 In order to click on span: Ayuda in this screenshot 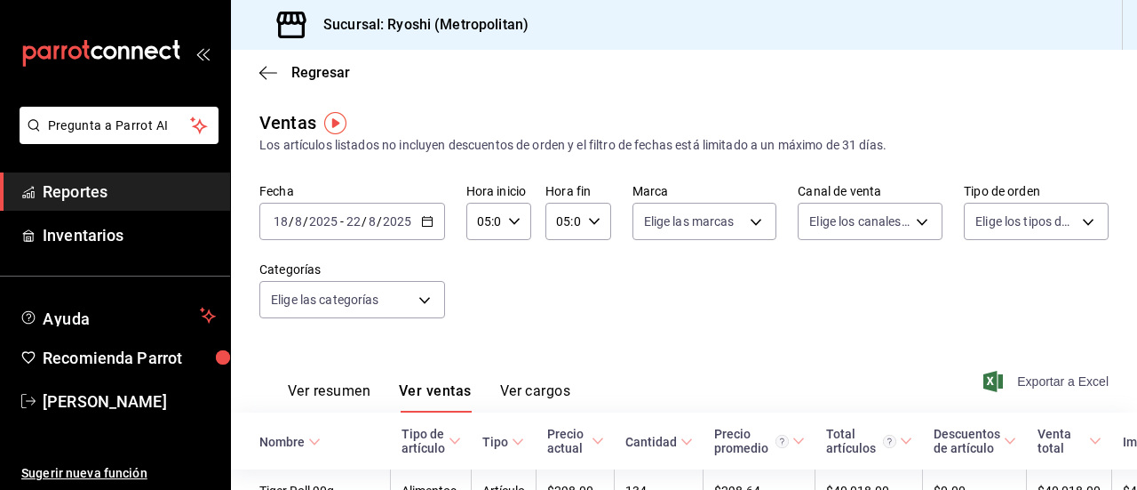, I will do `click(117, 315)`.